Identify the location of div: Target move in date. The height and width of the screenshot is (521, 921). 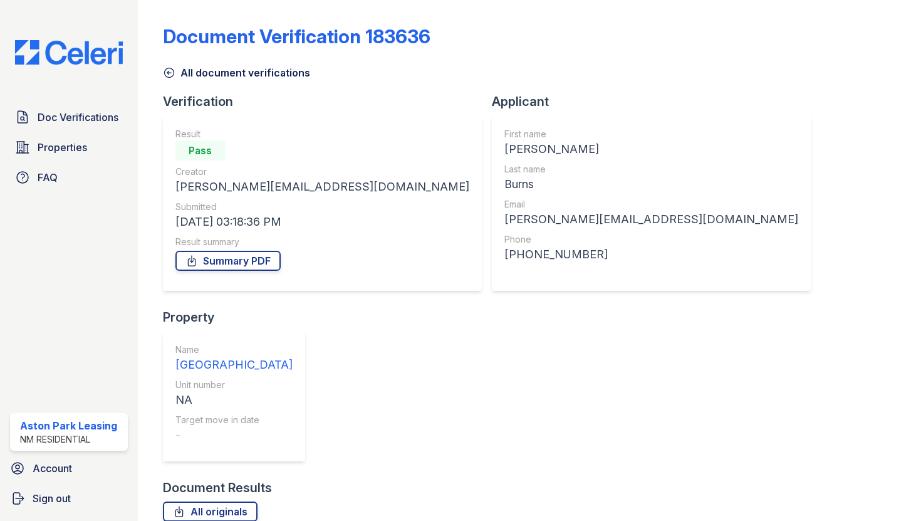
(234, 420).